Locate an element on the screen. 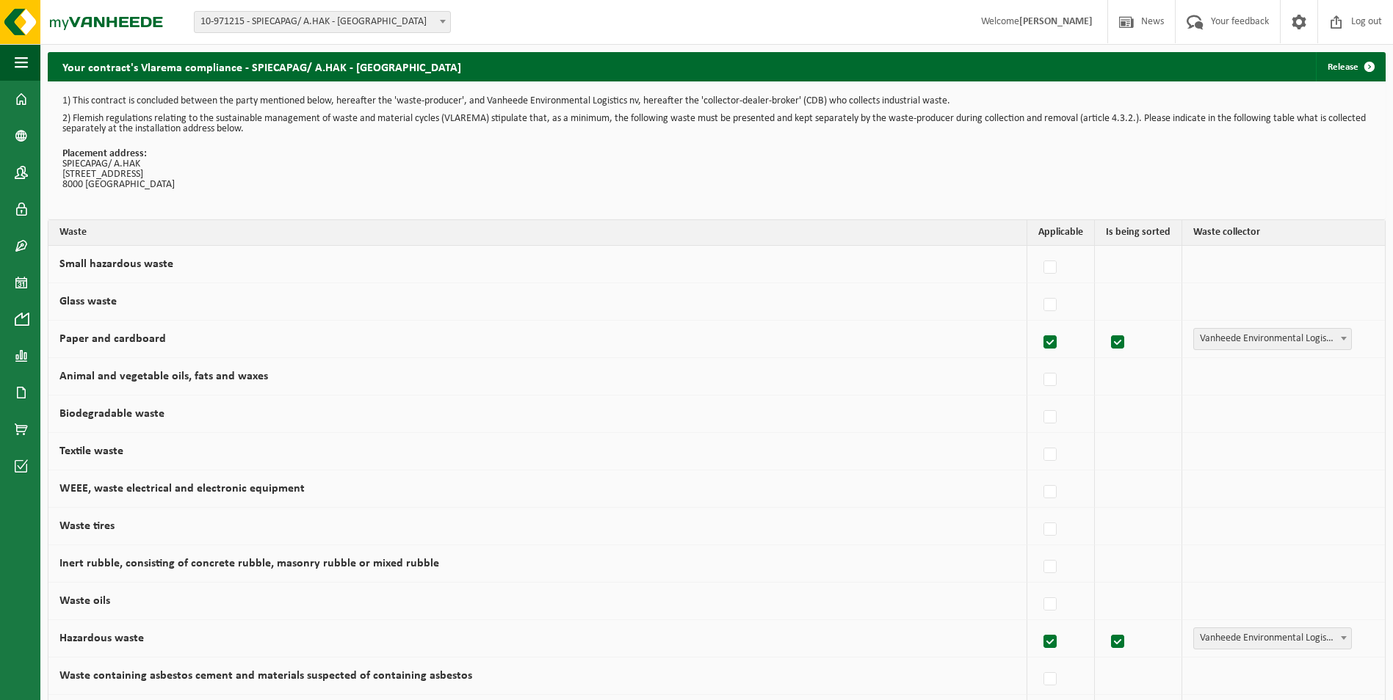  label: WEEE, waste electrical and electronic equipment is located at coordinates (182, 489).